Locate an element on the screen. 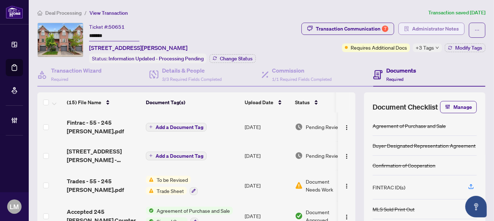  span: 3/3 Required Fields Completed is located at coordinates (192, 79).